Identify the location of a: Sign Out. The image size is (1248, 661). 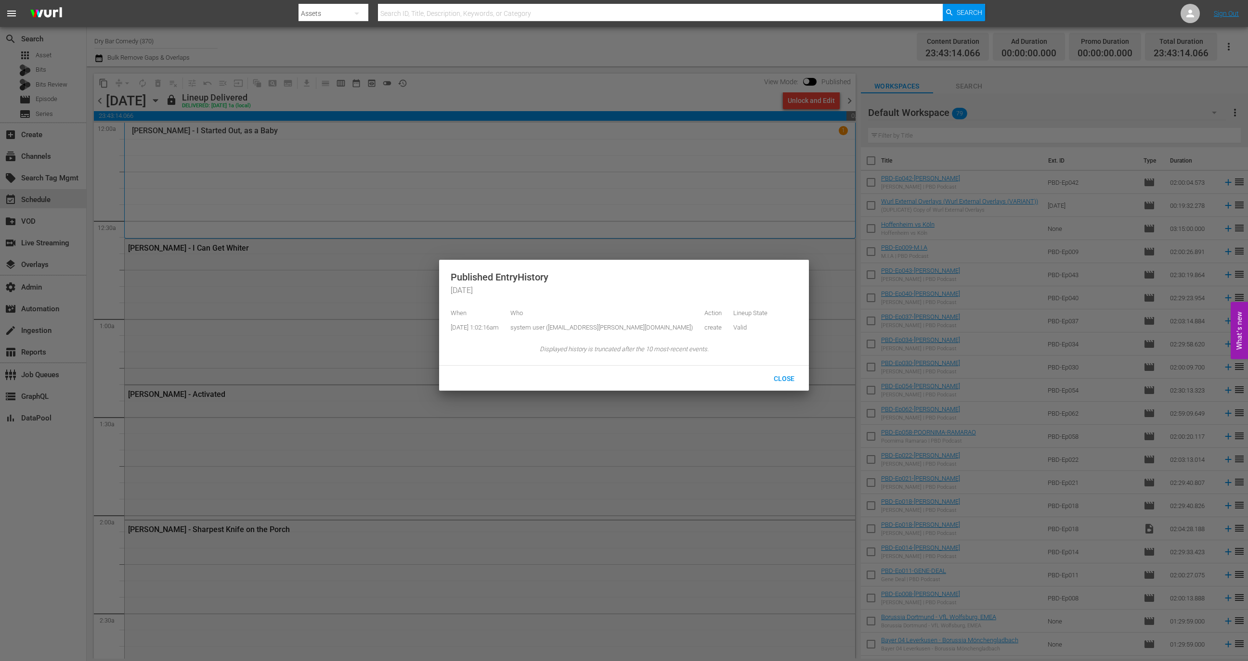
(1226, 13).